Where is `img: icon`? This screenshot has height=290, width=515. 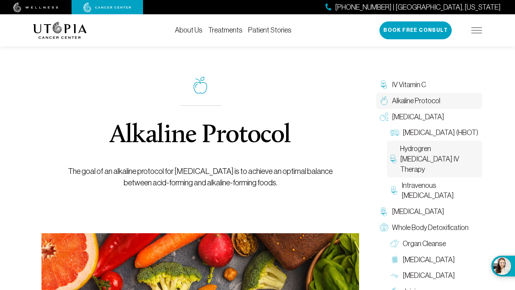
img: icon is located at coordinates (200, 85).